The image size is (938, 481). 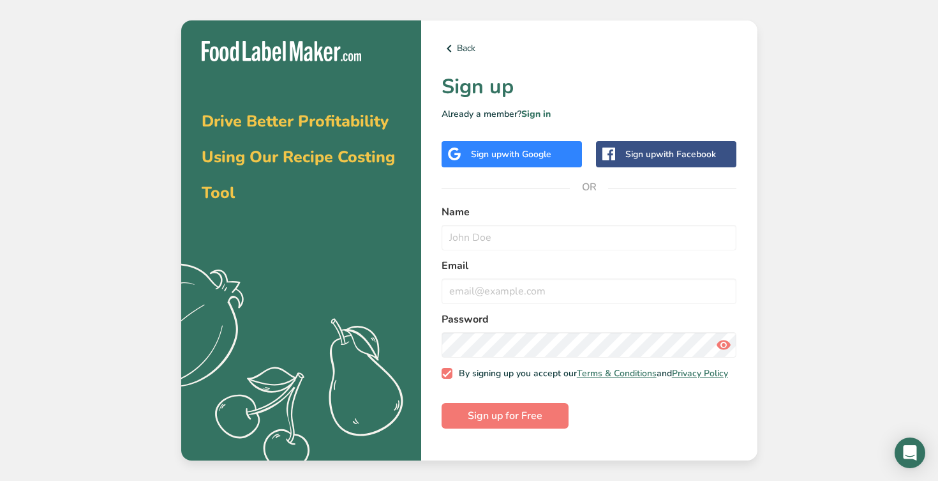 What do you see at coordinates (589, 237) in the screenshot?
I see `input: John Doe` at bounding box center [589, 237].